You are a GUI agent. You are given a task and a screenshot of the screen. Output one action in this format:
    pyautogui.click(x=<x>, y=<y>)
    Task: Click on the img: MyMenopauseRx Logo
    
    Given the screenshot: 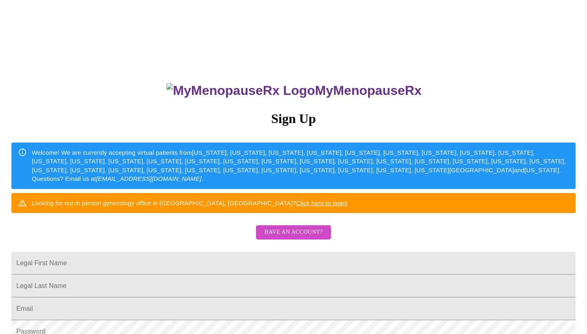 What is the action you would take?
    pyautogui.click(x=240, y=90)
    